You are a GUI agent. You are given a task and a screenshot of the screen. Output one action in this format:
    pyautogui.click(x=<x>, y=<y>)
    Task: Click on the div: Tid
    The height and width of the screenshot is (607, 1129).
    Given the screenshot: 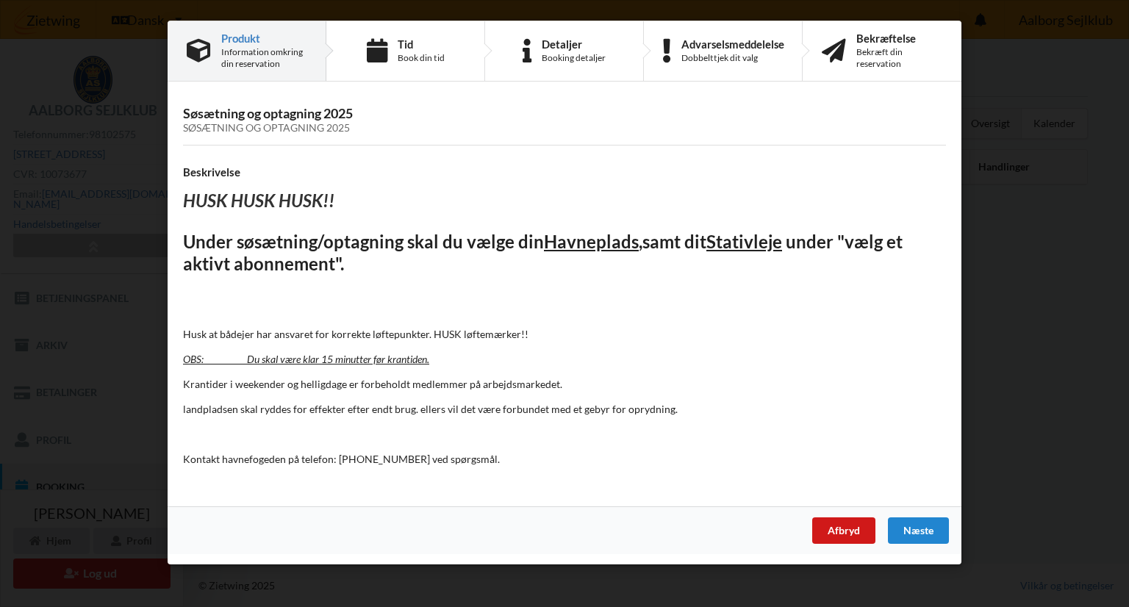 What is the action you would take?
    pyautogui.click(x=421, y=44)
    